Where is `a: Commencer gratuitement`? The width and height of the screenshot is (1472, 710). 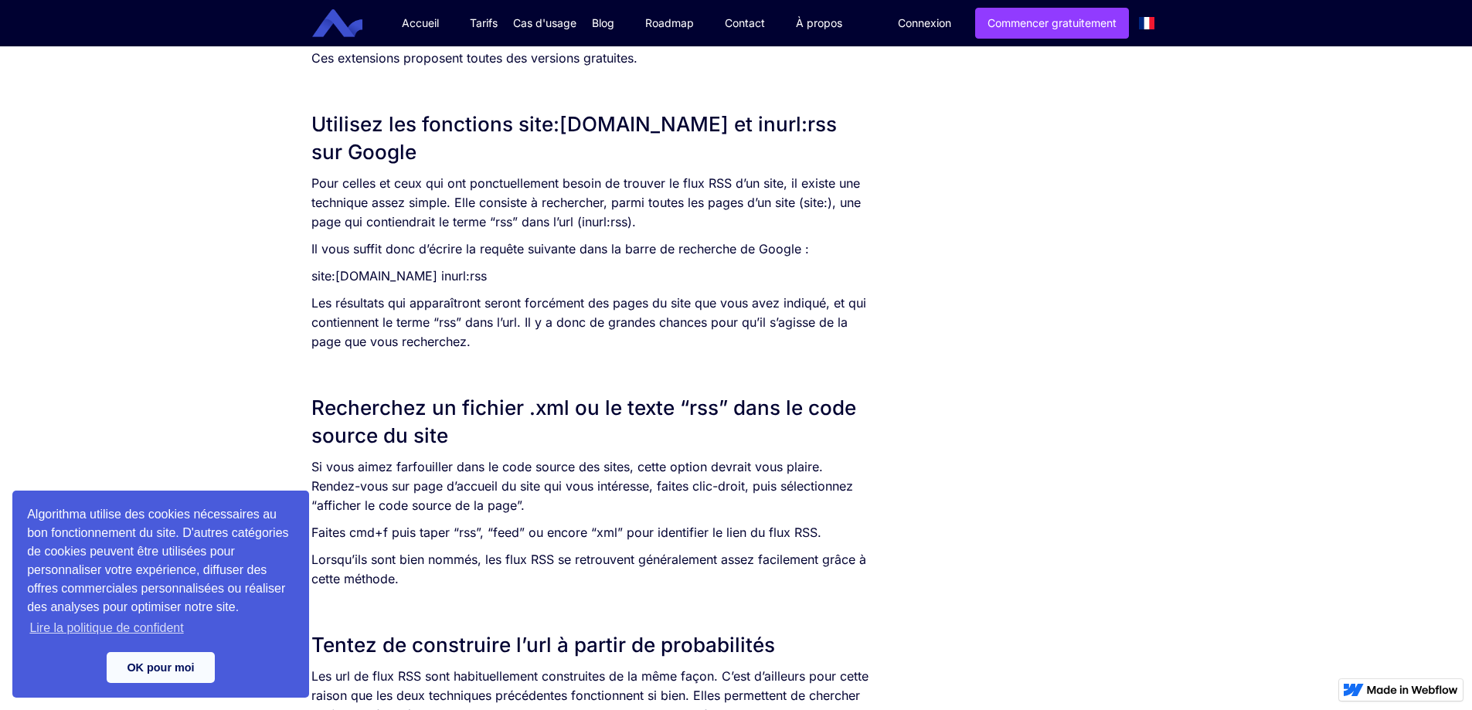 a: Commencer gratuitement is located at coordinates (1052, 23).